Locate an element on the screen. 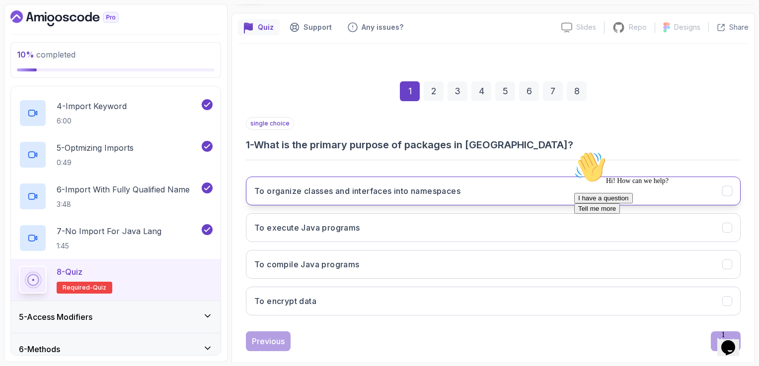  img: :wave: is located at coordinates (20, 20).